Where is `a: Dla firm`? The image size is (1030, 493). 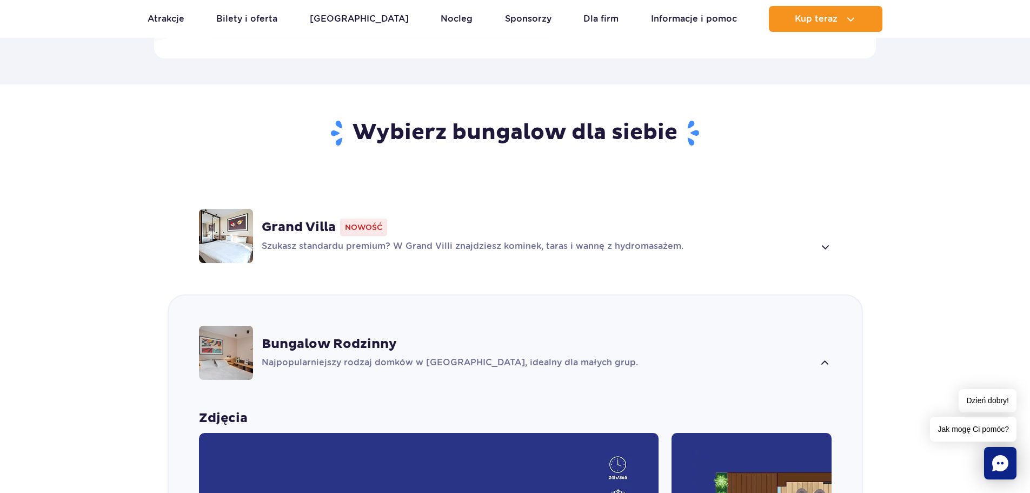 a: Dla firm is located at coordinates (601, 19).